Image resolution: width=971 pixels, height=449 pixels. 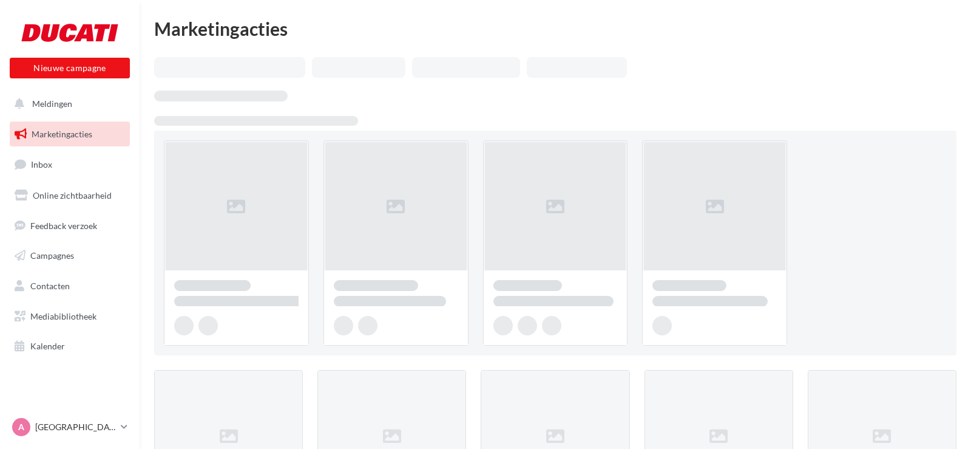 What do you see at coordinates (63, 316) in the screenshot?
I see `span: Mediabibliotheek` at bounding box center [63, 316].